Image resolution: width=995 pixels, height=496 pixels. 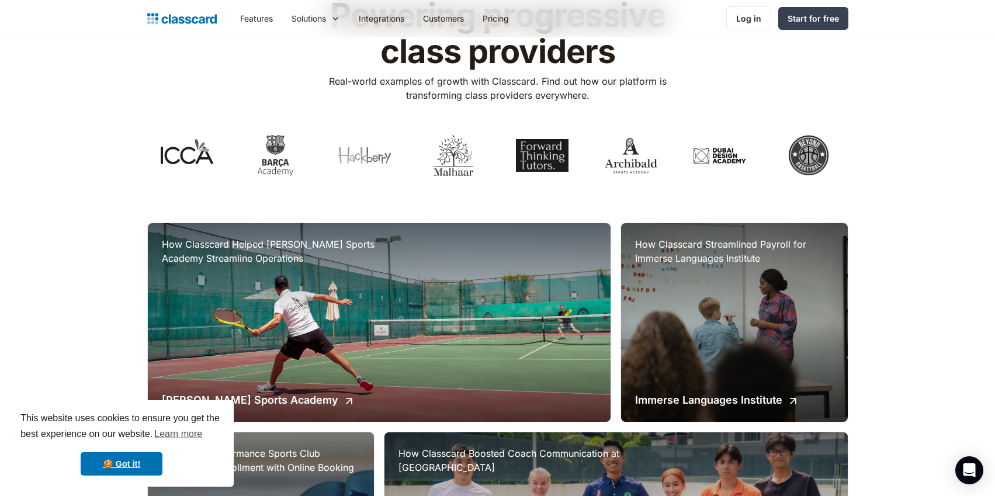 What do you see at coordinates (121, 464) in the screenshot?
I see `a: dismiss cookie message` at bounding box center [121, 464].